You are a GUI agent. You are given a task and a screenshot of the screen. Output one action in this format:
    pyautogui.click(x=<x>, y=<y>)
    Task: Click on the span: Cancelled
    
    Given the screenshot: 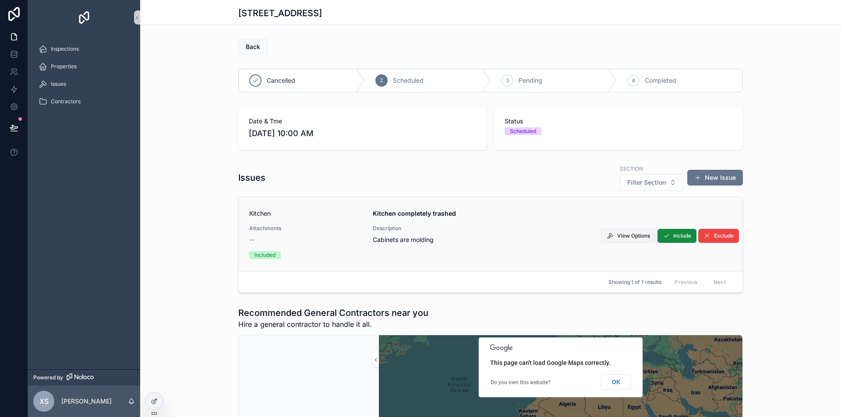 What is the action you would take?
    pyautogui.click(x=281, y=81)
    